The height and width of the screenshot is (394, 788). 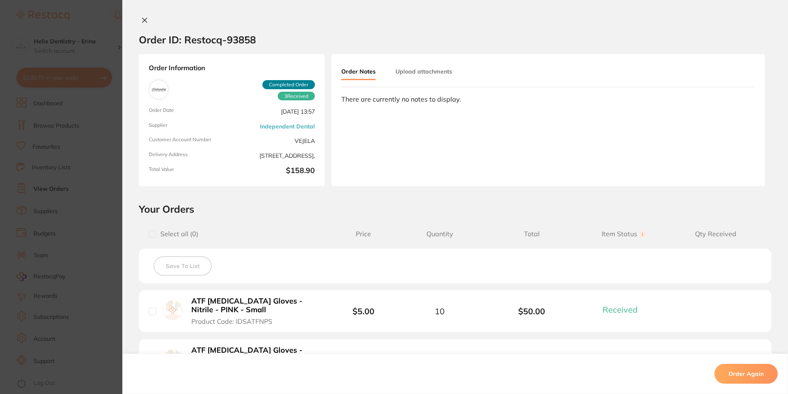 What do you see at coordinates (189, 112) in the screenshot?
I see `span: Order Date` at bounding box center [189, 112].